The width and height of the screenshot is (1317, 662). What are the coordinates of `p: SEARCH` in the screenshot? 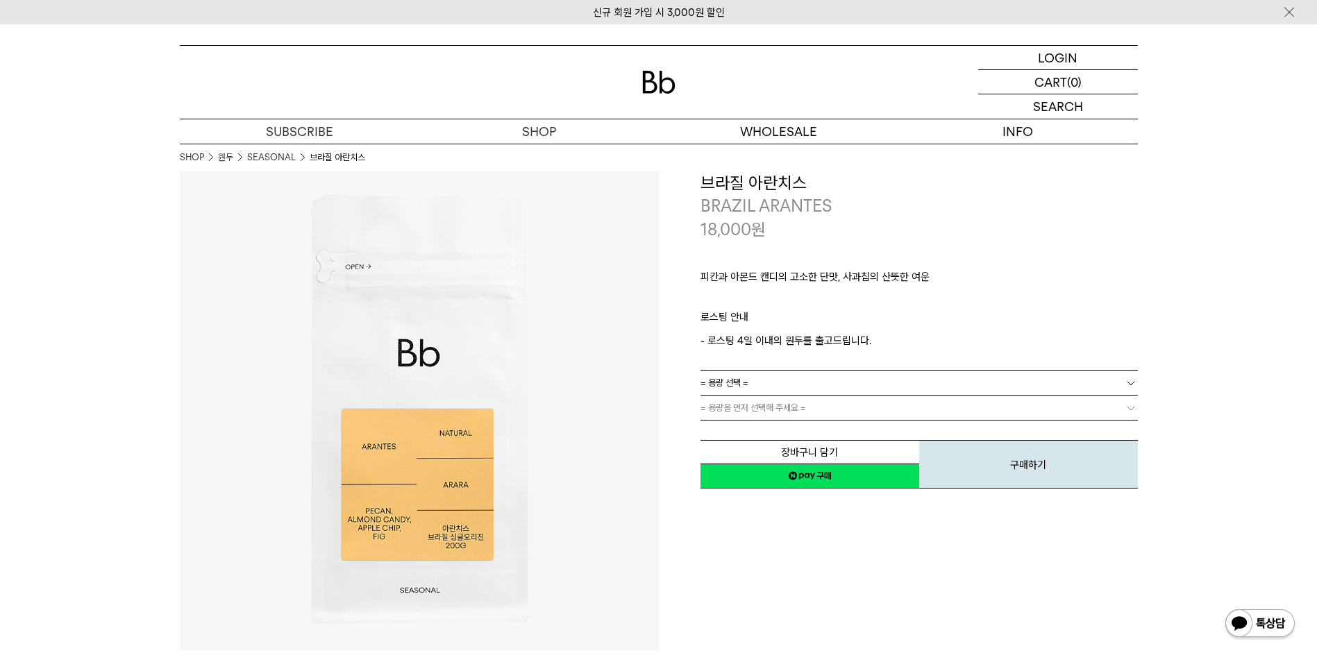 It's located at (1058, 106).